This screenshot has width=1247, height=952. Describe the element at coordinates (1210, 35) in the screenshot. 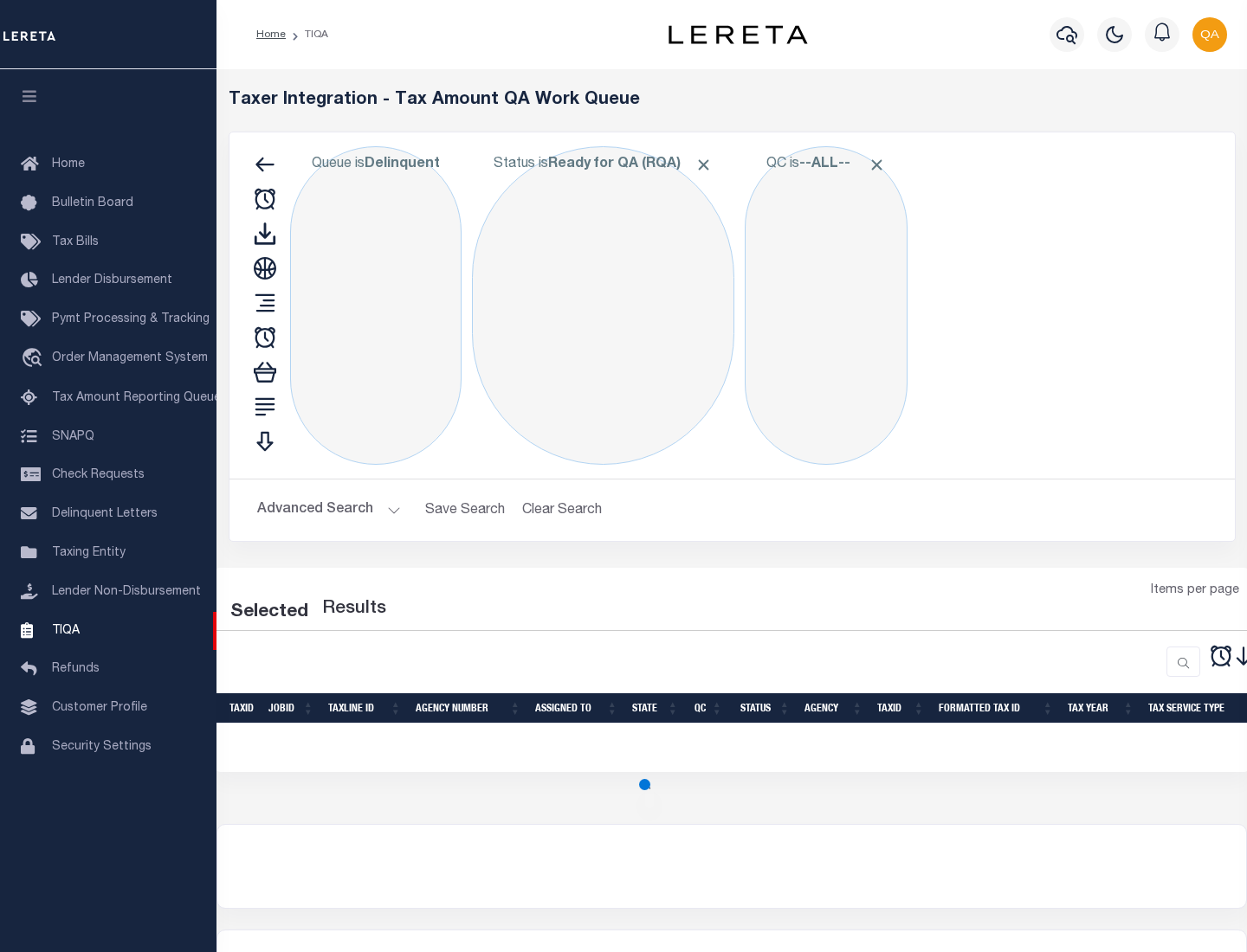

I see `img: svg+xml;base64,PHN2ZyB4bWxucz0iaHR0cDovL3d3dy53My5vcmcvMjAwMC9zdmciIHBvaW50ZXItZXZlbnRzPSJub25lIi...` at that location.